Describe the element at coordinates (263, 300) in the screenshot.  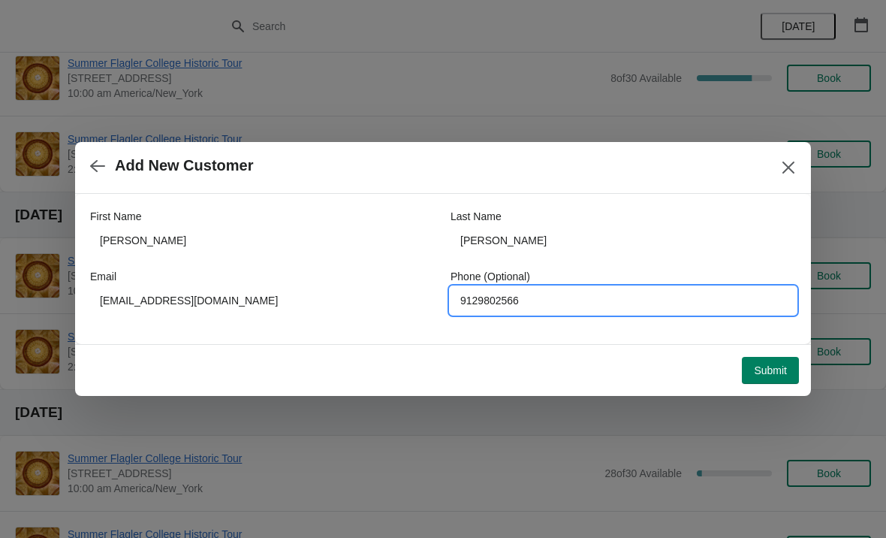
I see `input: Enter your email` at that location.